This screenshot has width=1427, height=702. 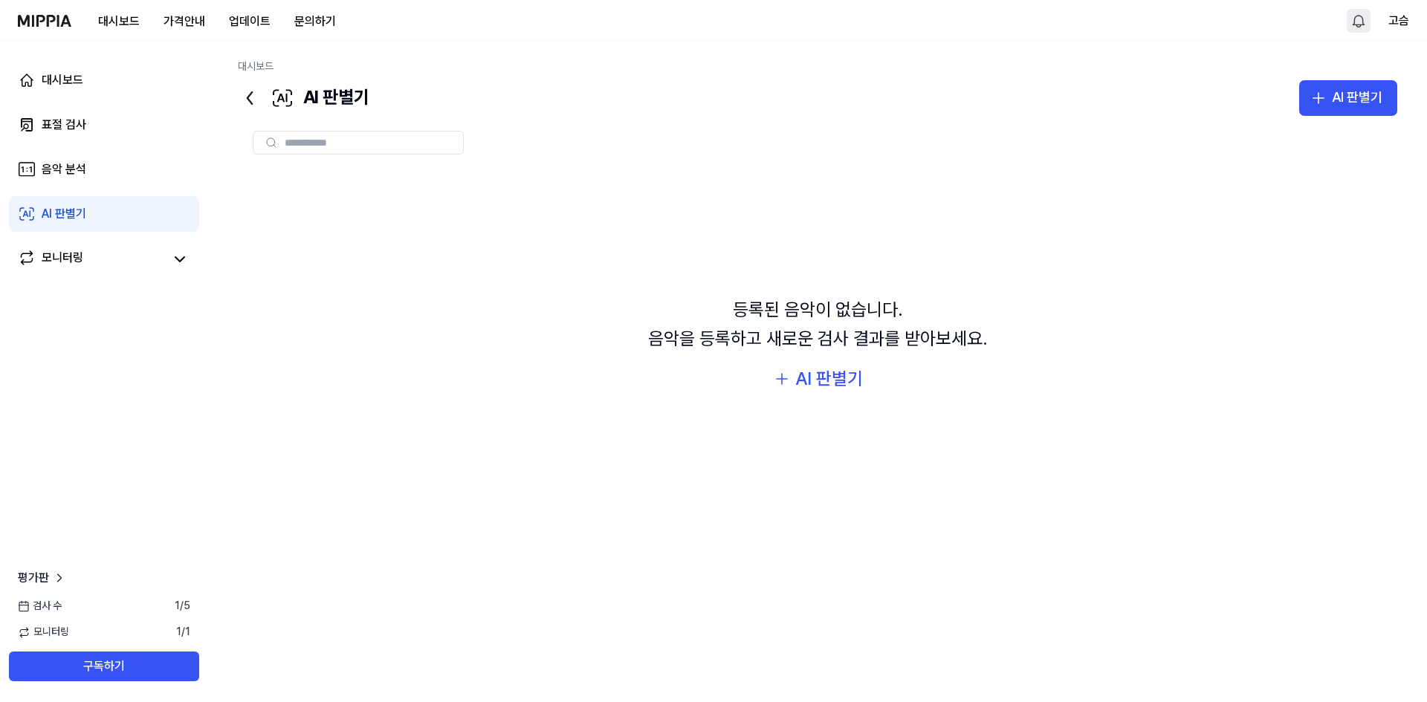 What do you see at coordinates (42, 578) in the screenshot?
I see `a: 평가판` at bounding box center [42, 578].